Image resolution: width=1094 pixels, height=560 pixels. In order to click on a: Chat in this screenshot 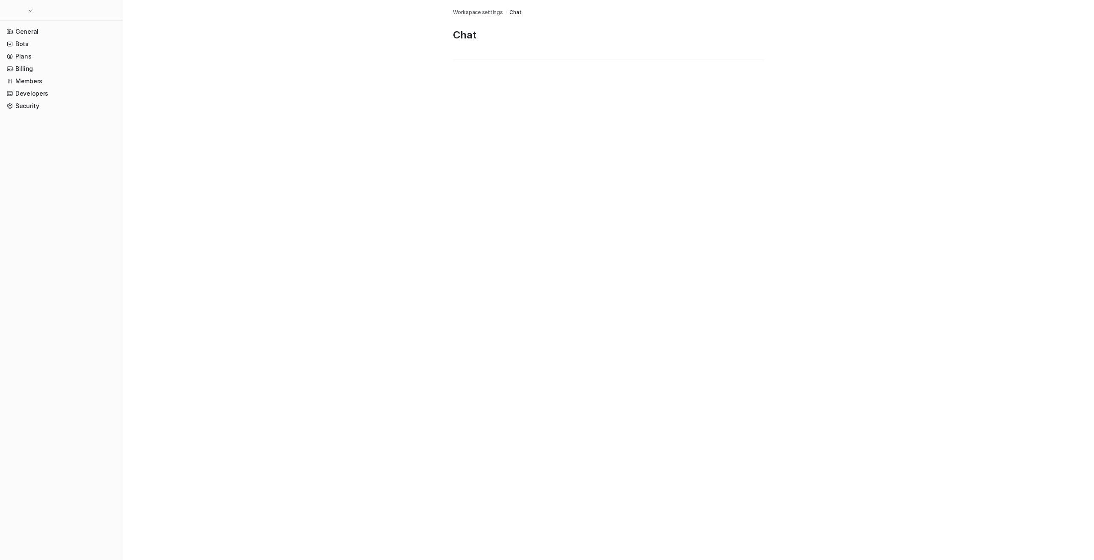, I will do `click(515, 12)`.